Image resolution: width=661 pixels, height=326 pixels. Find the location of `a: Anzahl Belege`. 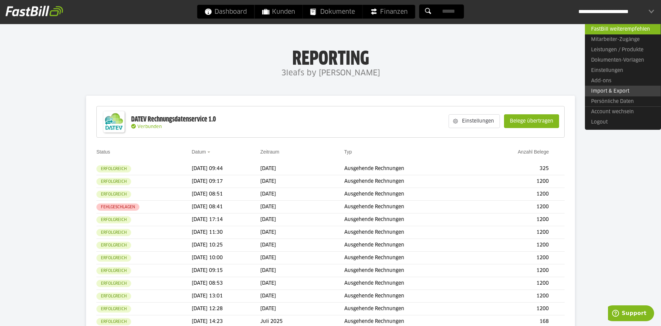

a: Anzahl Belege is located at coordinates (533, 152).